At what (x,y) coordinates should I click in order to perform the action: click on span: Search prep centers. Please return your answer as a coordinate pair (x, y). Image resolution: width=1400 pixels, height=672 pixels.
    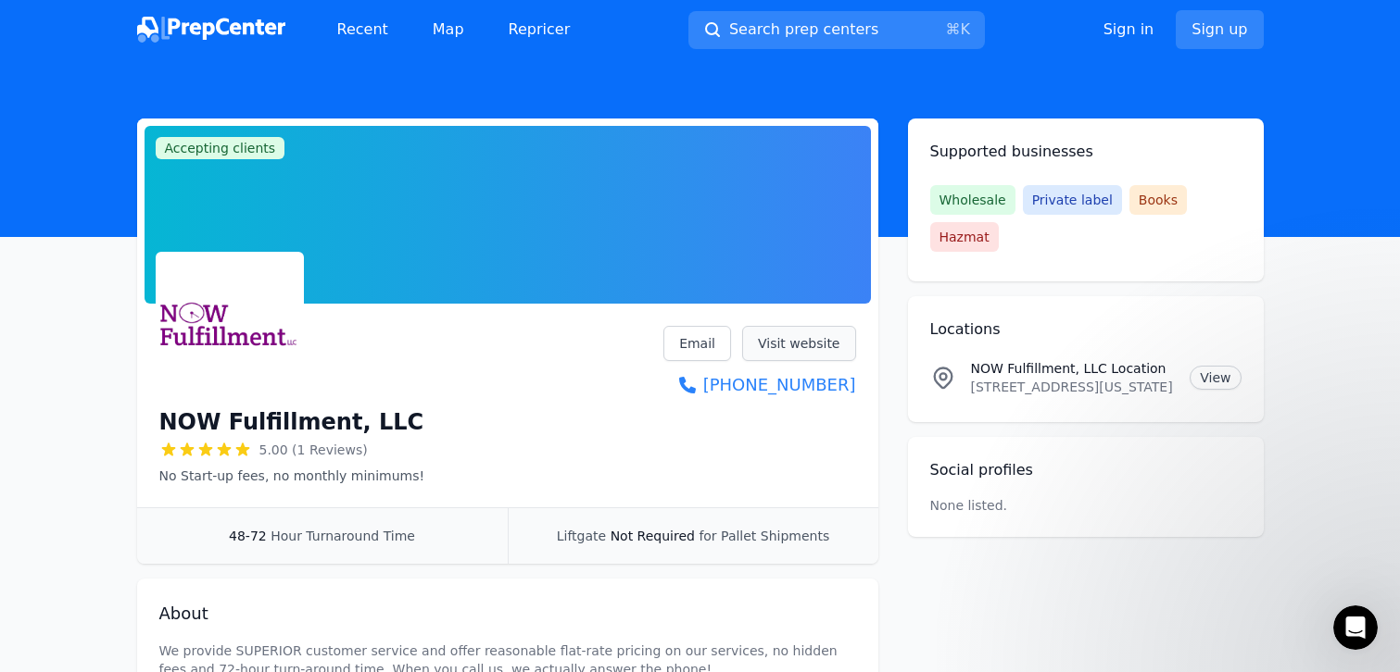
    Looking at the image, I should click on (803, 30).